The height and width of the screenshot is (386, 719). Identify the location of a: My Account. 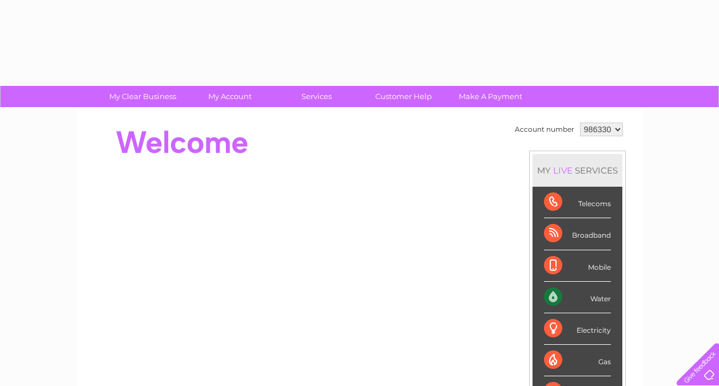
(229, 96).